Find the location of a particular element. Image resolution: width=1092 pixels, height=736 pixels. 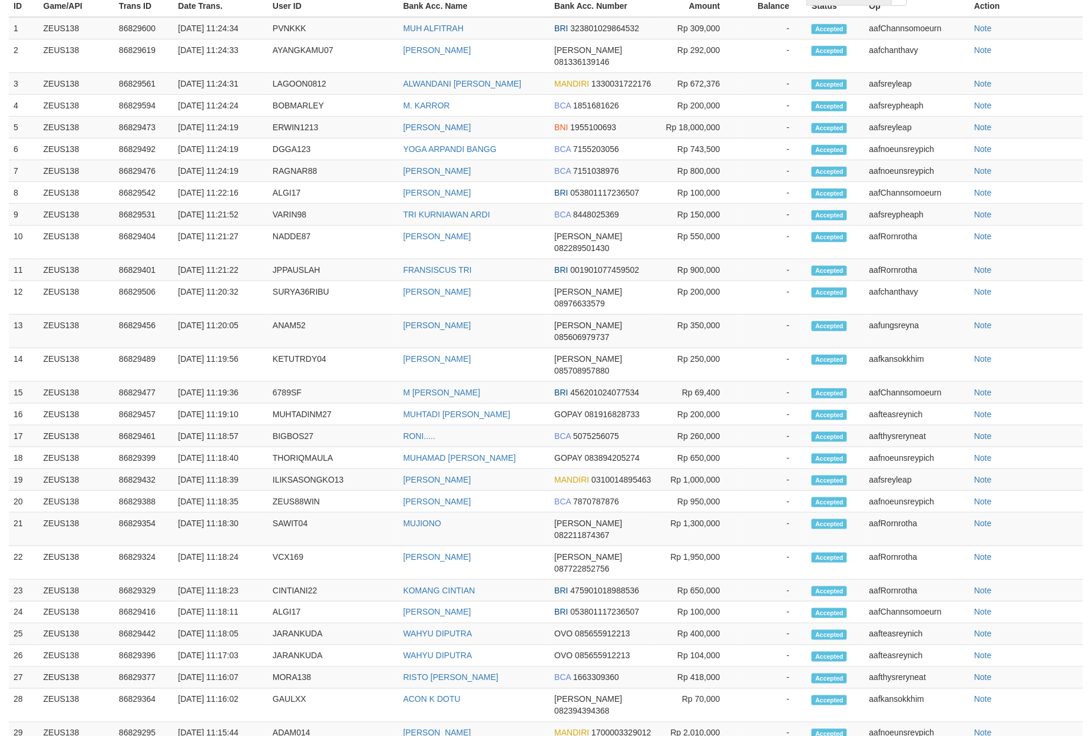

td: Rp 672,376 is located at coordinates (697, 84).